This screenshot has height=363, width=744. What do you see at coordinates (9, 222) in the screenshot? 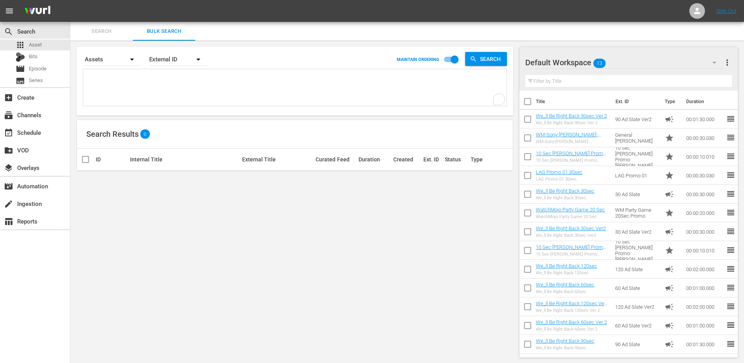
I see `span: Reports` at bounding box center [9, 222].